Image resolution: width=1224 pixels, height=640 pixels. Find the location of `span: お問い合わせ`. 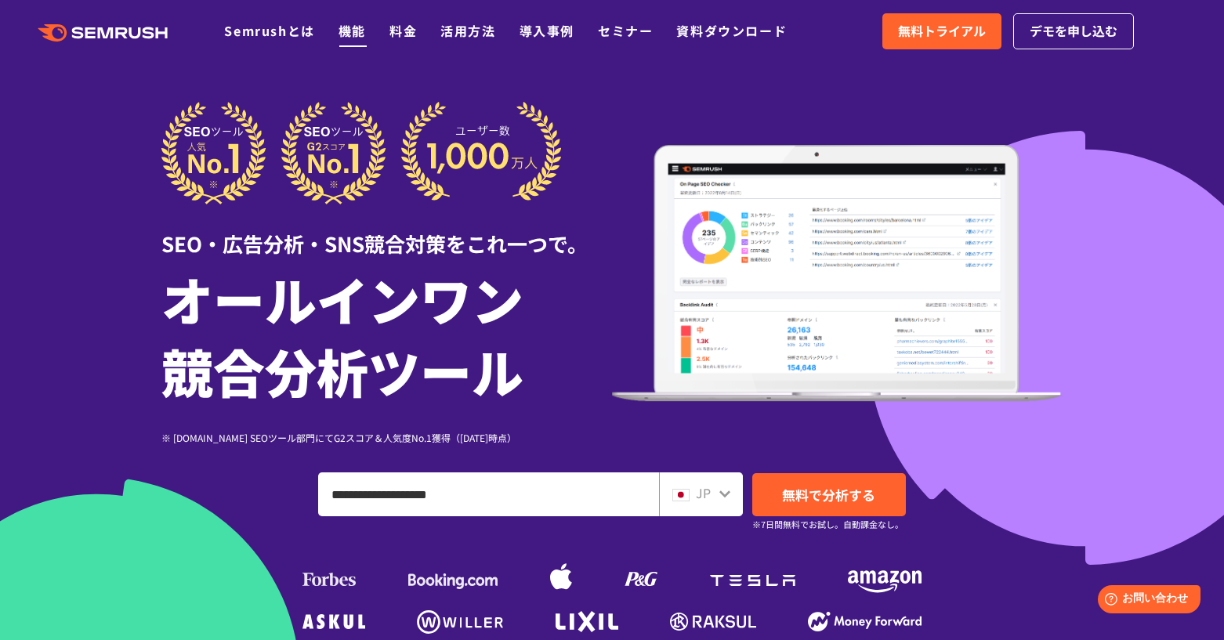

span: お問い合わせ is located at coordinates (71, 20).